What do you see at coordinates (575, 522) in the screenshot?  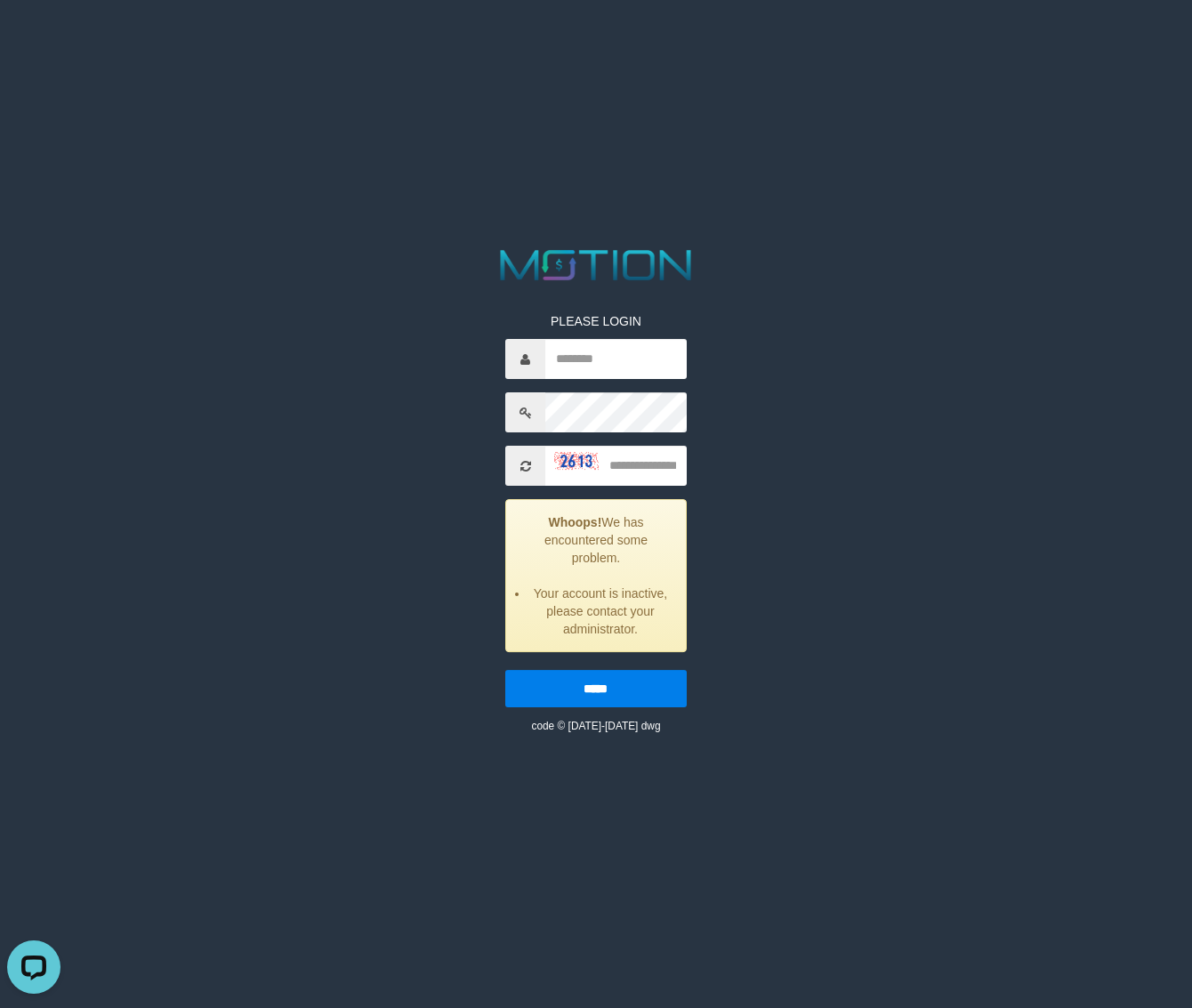 I see `strong: Whoops!` at bounding box center [575, 522].